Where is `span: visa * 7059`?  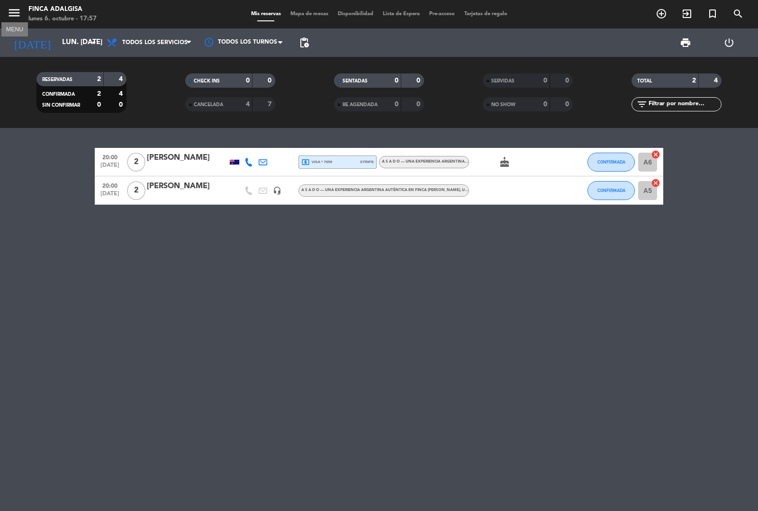
span: visa * 7059 is located at coordinates (316, 162).